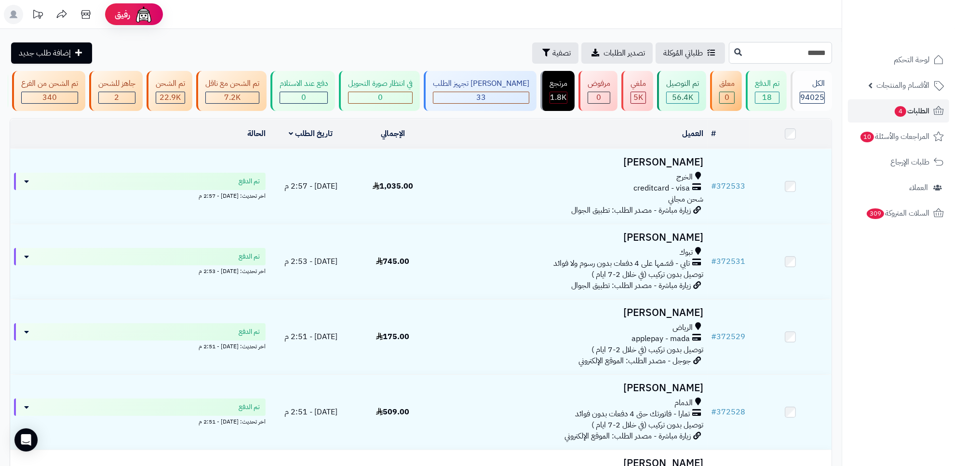 The image size is (955, 466). Describe the element at coordinates (557, 91) in the screenshot. I see `a: مرتجع 1.8K` at that location.